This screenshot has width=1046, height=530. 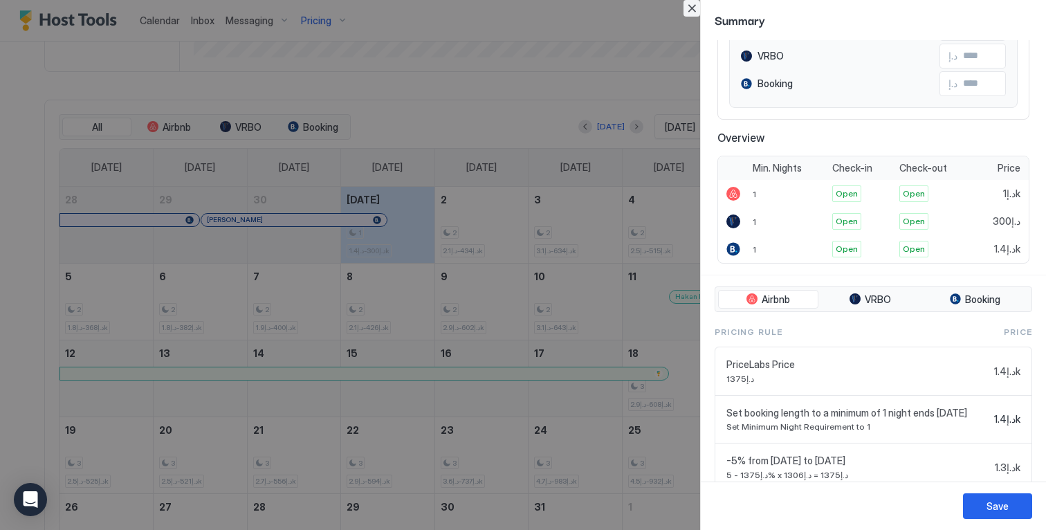 What do you see at coordinates (873, 299) in the screenshot?
I see `div: tab-group` at bounding box center [873, 299].